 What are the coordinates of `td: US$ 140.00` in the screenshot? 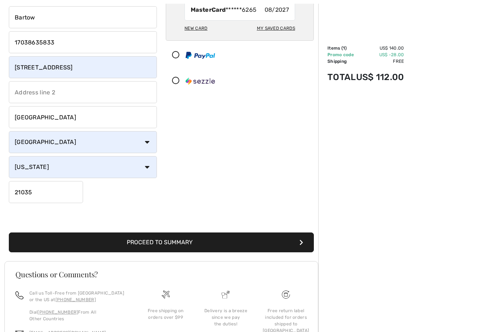 It's located at (380, 48).